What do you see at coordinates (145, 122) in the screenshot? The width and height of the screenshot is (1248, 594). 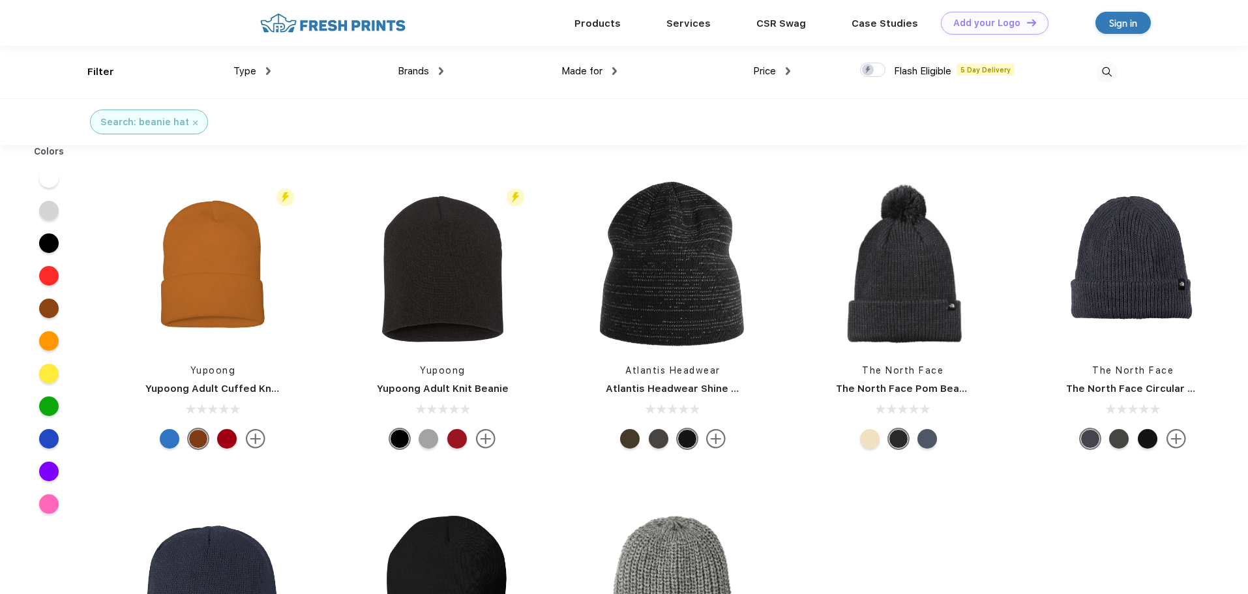 I see `div: Search: beanie hat` at bounding box center [145, 122].